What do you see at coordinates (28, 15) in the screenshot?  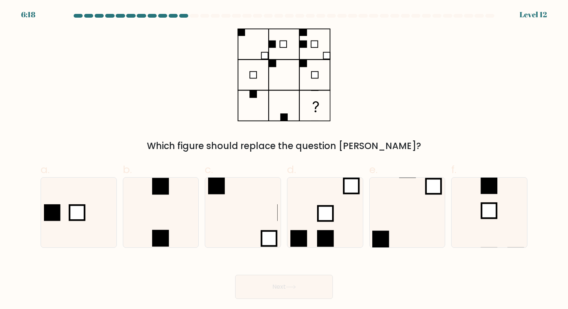 I see `div: 6:18` at bounding box center [28, 15].